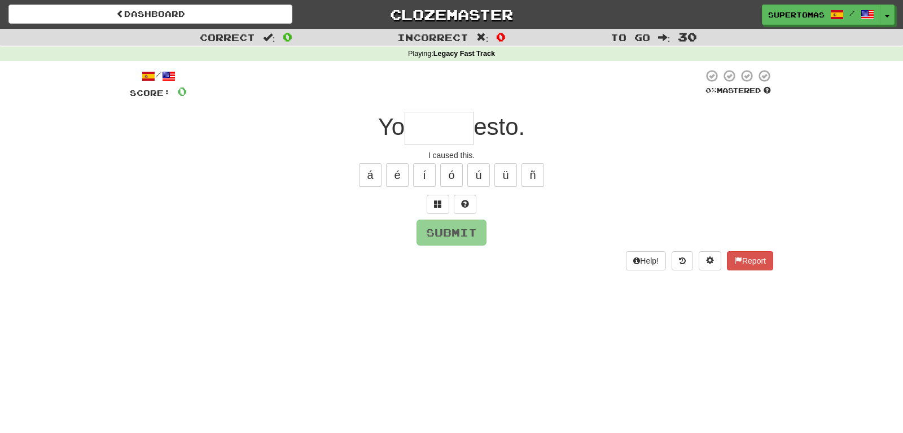 The width and height of the screenshot is (903, 433). I want to click on span: To go, so click(630, 37).